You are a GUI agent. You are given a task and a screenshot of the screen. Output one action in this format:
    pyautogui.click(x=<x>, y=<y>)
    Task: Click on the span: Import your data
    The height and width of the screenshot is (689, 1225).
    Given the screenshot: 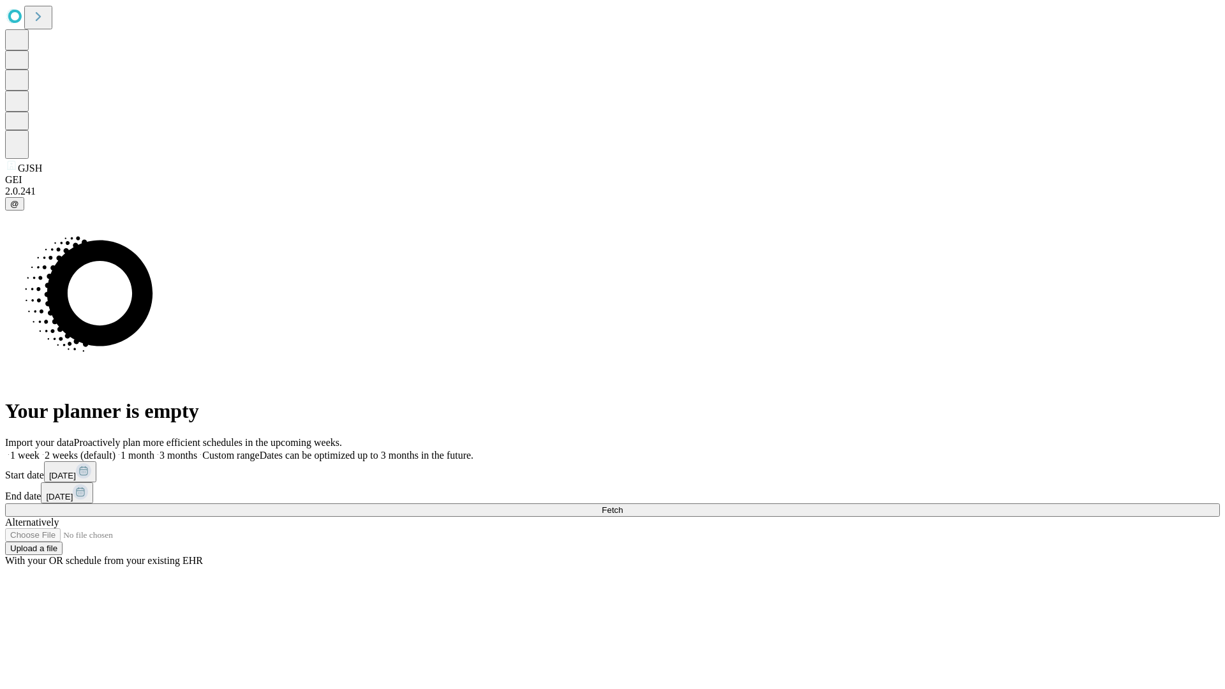 What is the action you would take?
    pyautogui.click(x=40, y=442)
    